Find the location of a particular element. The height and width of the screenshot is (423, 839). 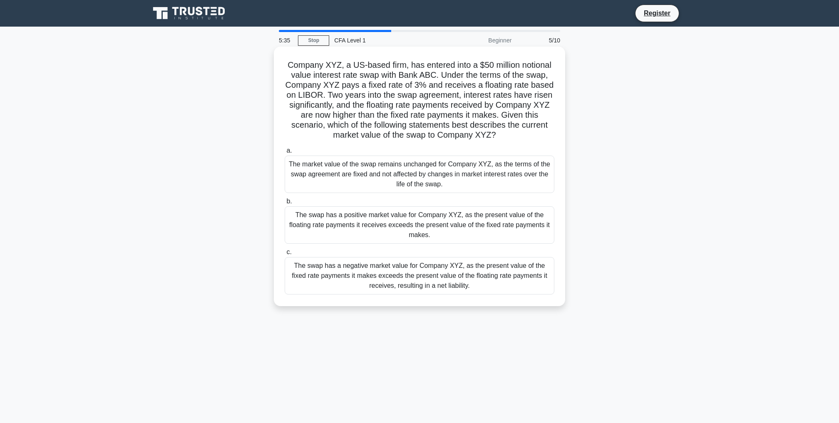

div: 5/10 is located at coordinates (541, 40).